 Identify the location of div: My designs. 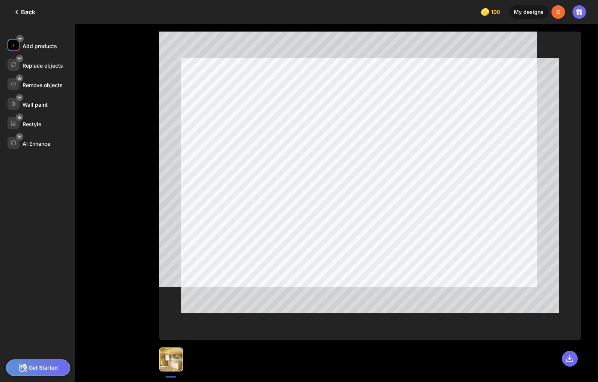
(528, 12).